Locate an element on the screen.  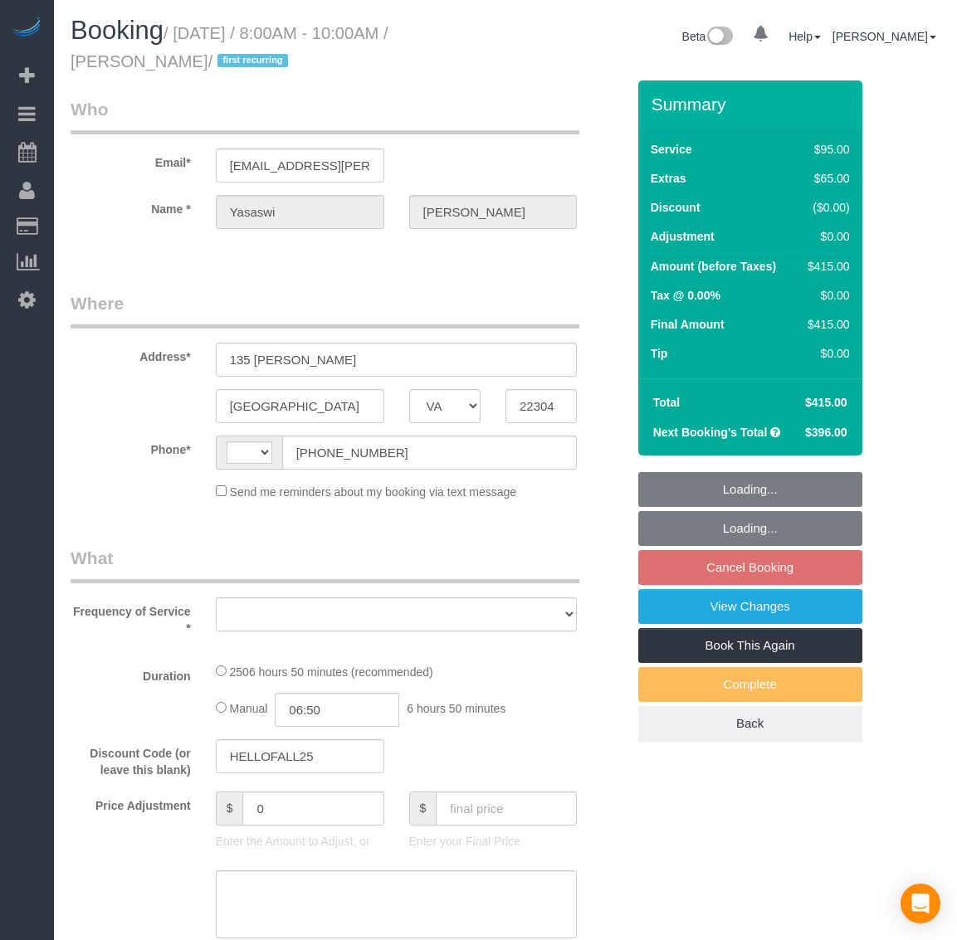
input: Last Name* is located at coordinates (493, 212).